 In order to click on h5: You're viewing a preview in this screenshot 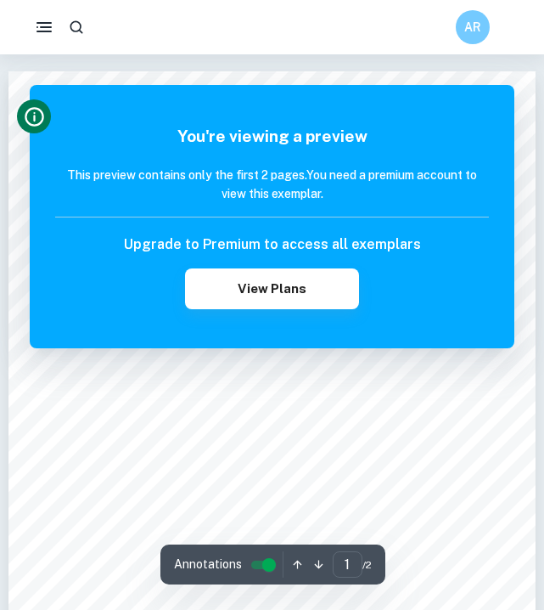, I will do `click(272, 136)`.